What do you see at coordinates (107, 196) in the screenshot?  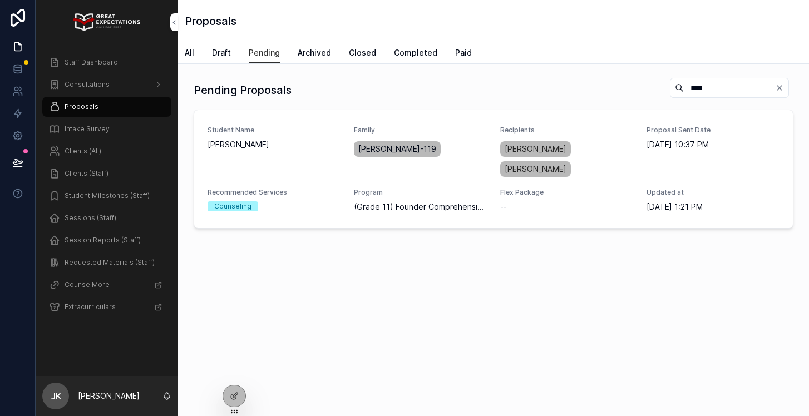 I see `span: Student Milestones (Staff)` at bounding box center [107, 196].